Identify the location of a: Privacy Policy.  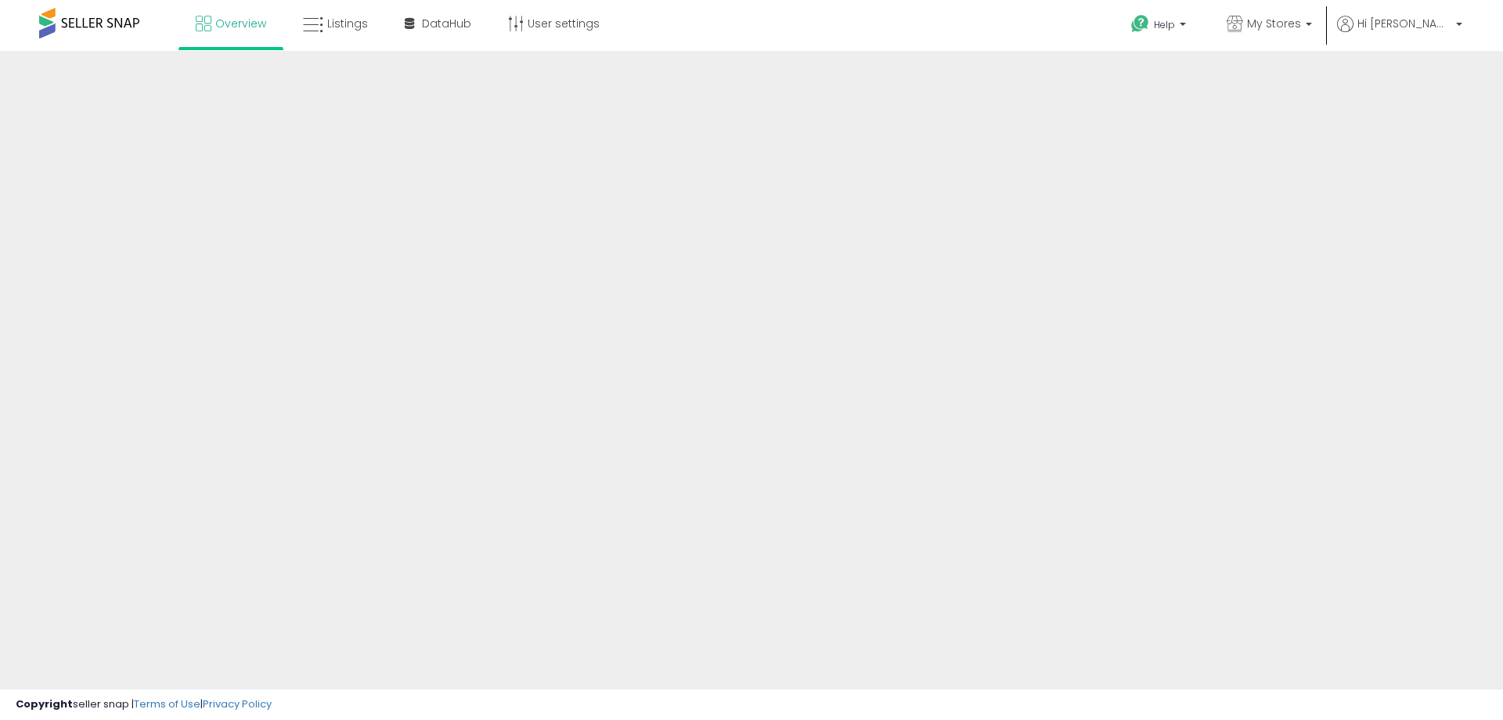
(237, 703).